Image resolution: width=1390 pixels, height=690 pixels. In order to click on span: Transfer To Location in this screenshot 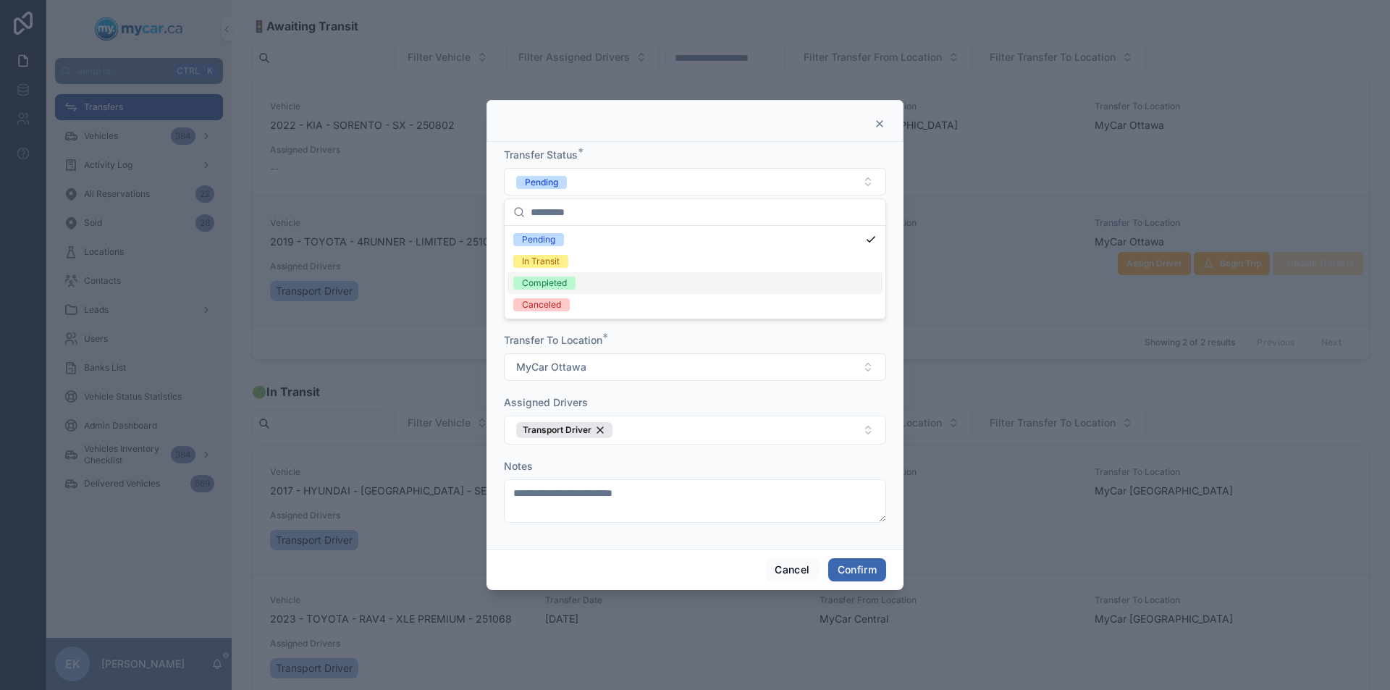, I will do `click(553, 340)`.